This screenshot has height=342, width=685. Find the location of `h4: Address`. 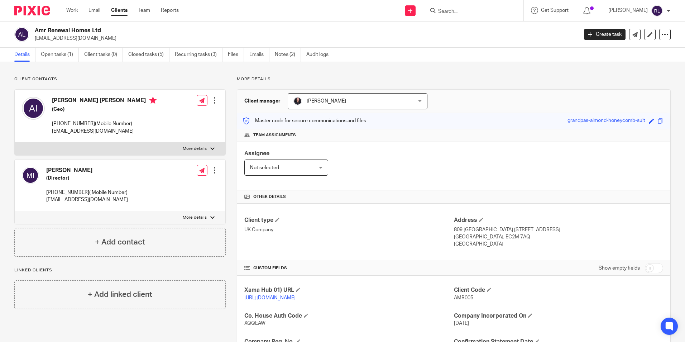

h4: Address is located at coordinates (558, 220).